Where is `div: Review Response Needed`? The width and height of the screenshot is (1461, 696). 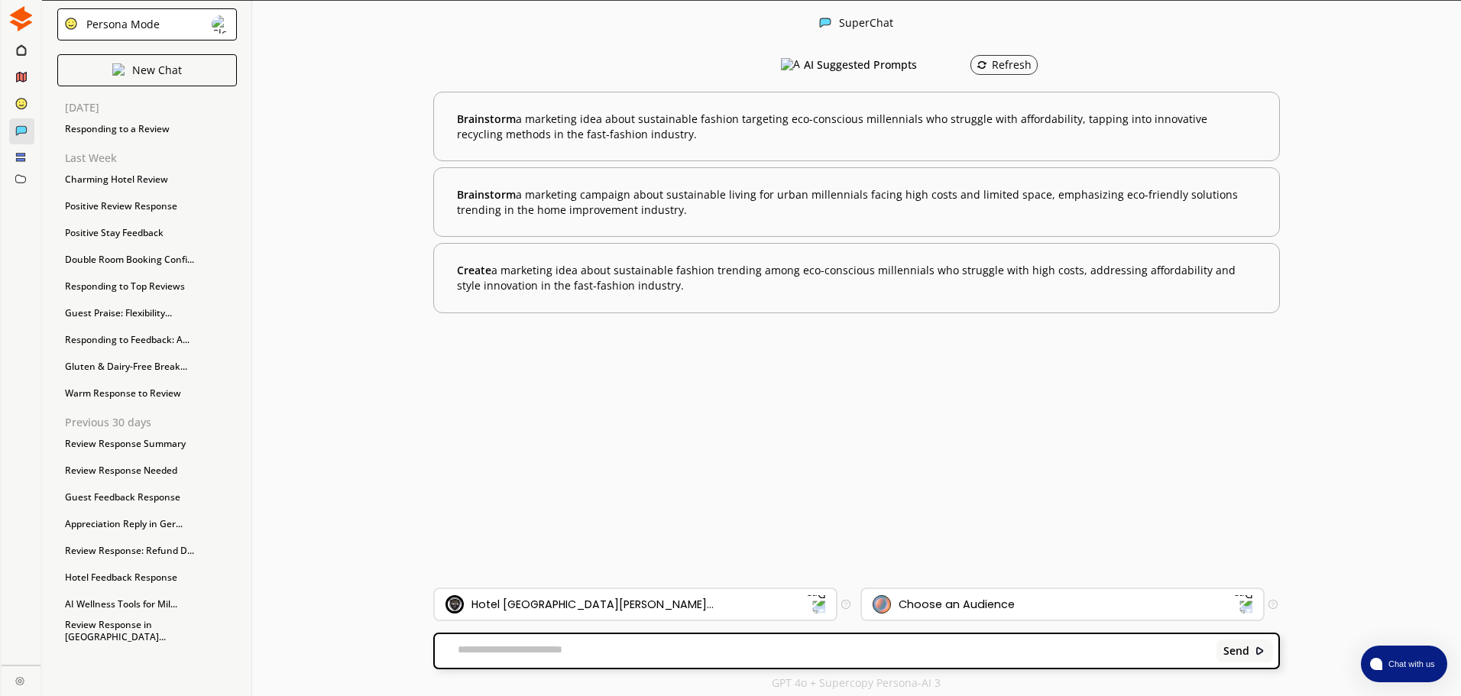
div: Review Response Needed is located at coordinates (147, 471).